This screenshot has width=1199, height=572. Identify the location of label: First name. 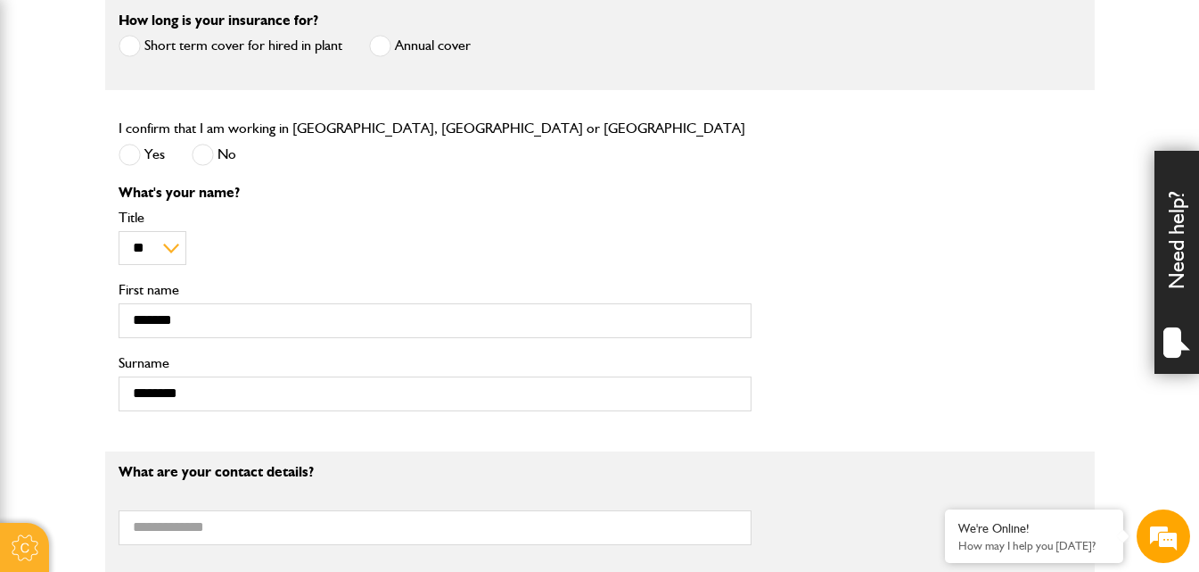
(435, 290).